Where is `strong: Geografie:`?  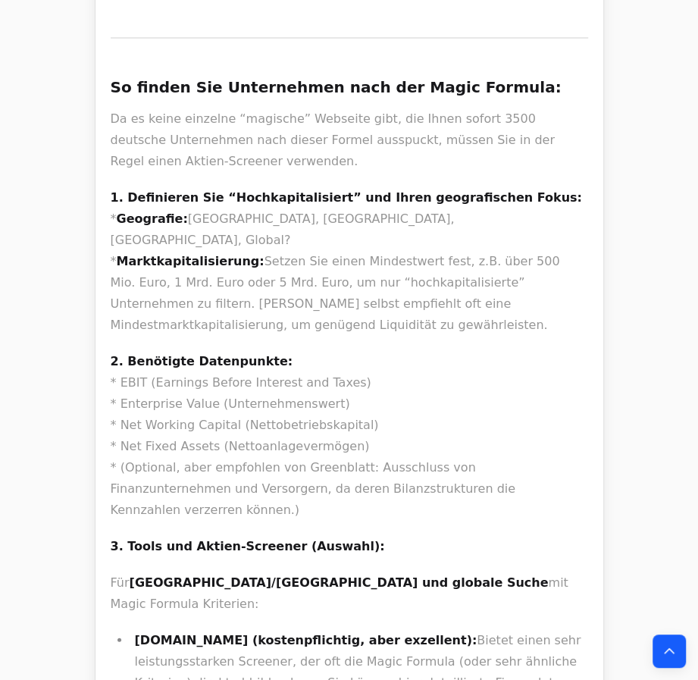
strong: Geografie: is located at coordinates (152, 217).